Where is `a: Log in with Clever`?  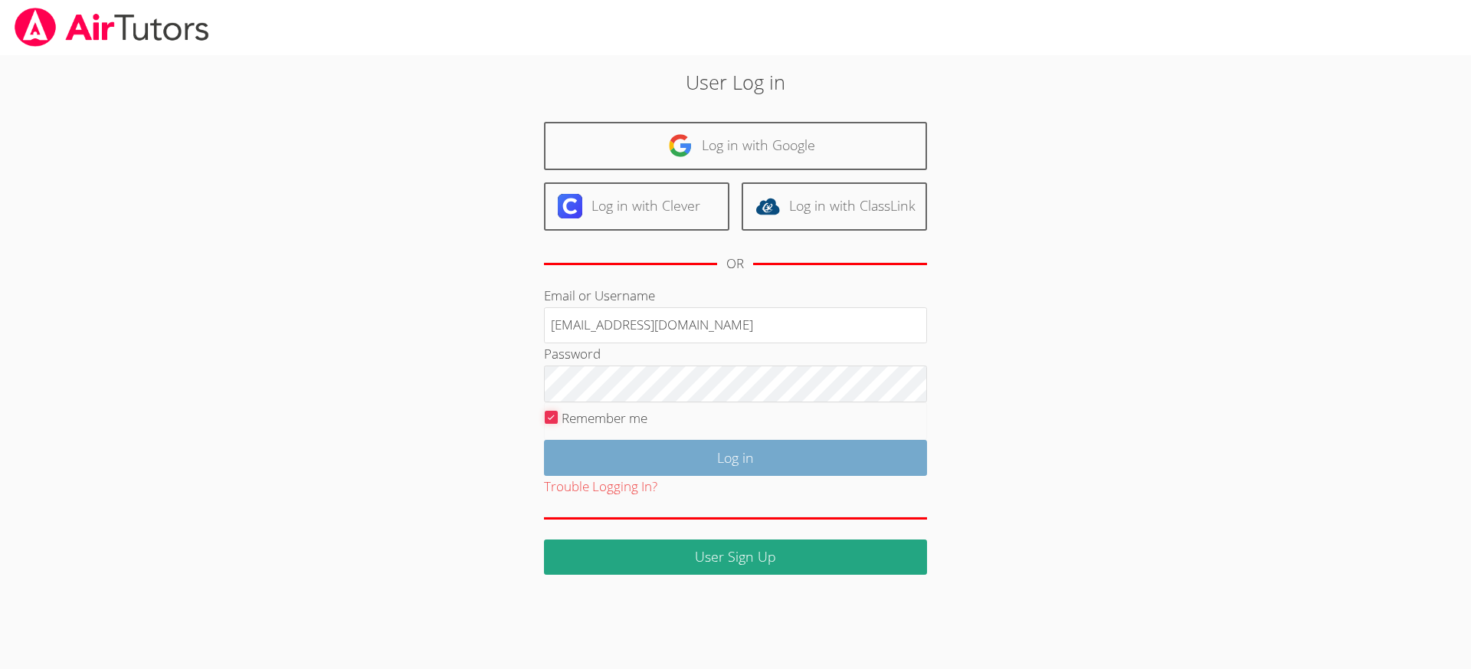
a: Log in with Clever is located at coordinates (637, 206).